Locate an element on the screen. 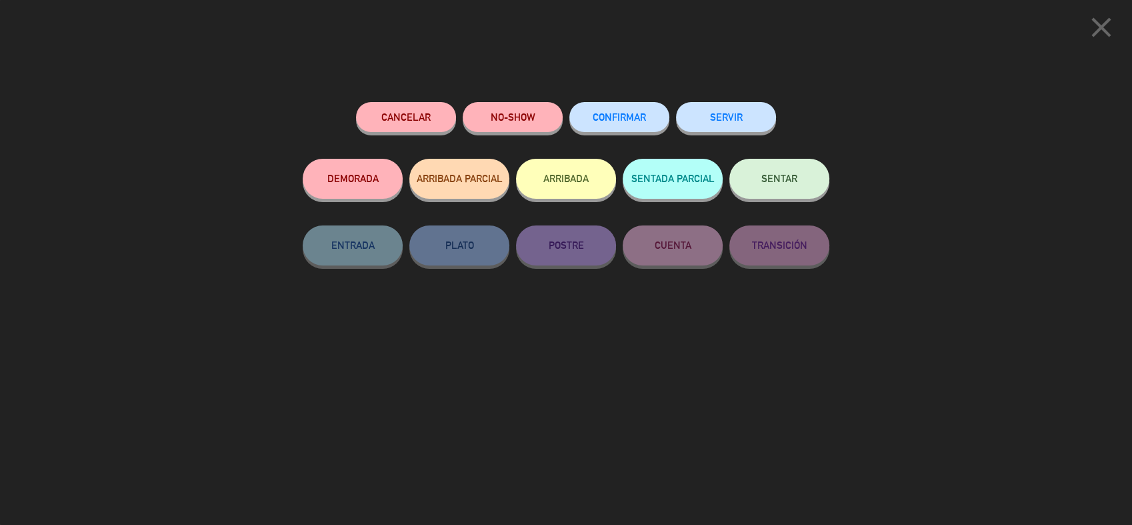  button: CUENTA is located at coordinates (673, 245).